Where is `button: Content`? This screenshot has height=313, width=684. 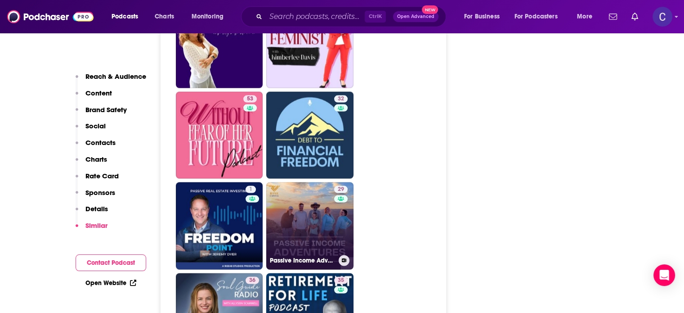
button: Content is located at coordinates (94, 97).